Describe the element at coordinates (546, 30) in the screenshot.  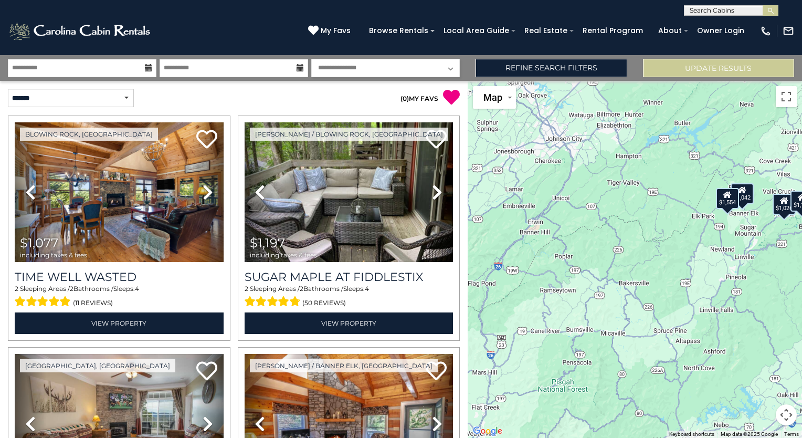
I see `a: Real Estate` at that location.